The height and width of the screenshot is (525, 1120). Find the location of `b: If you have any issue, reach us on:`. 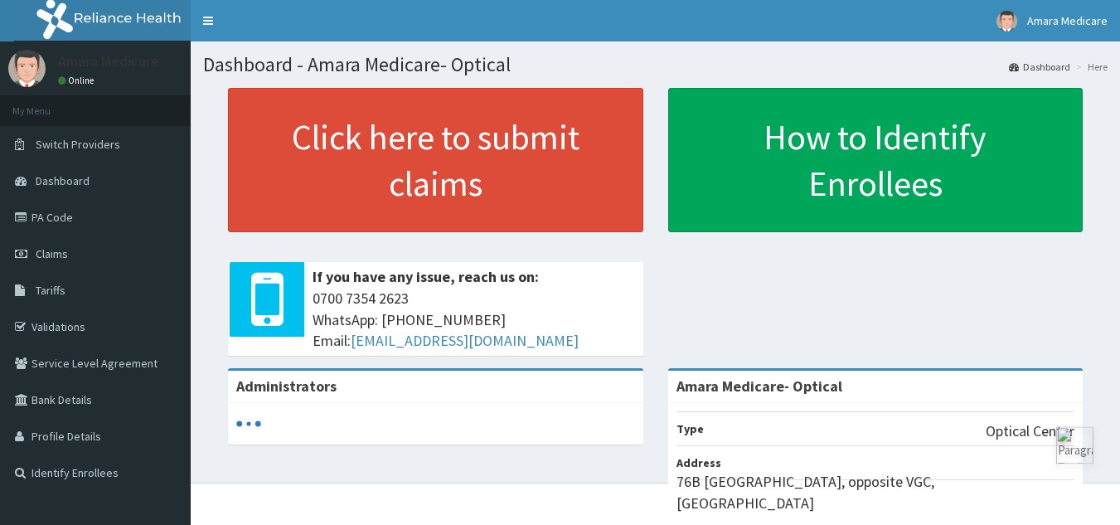

b: If you have any issue, reach us on: is located at coordinates (425, 276).